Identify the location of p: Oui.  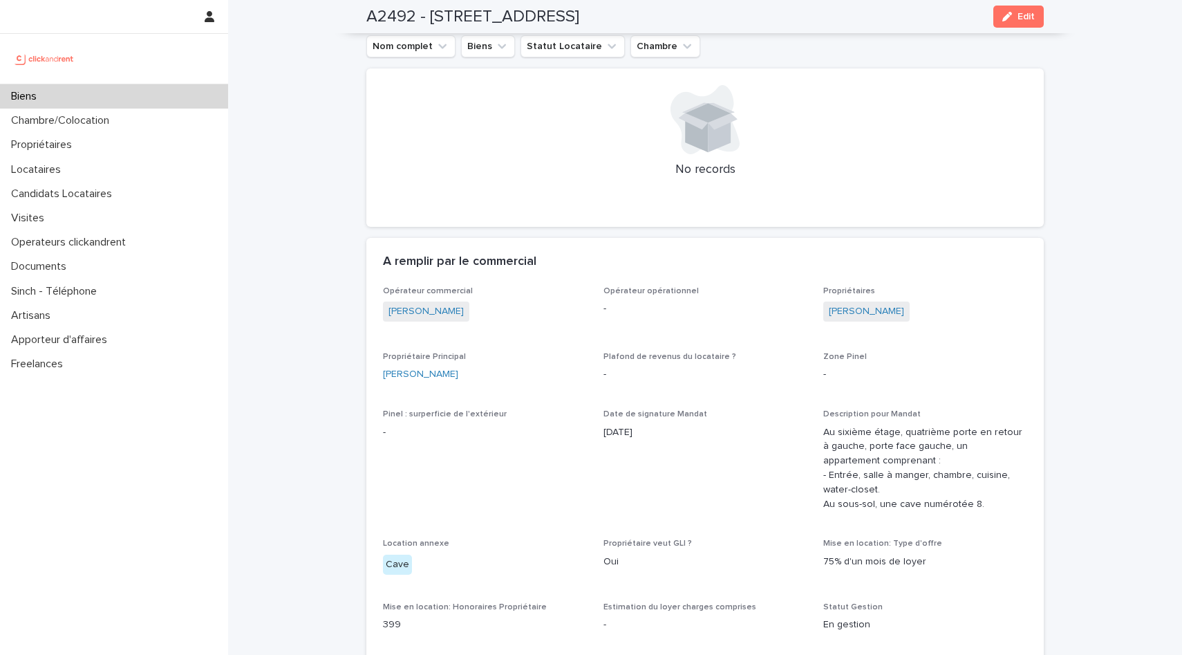
(705, 561).